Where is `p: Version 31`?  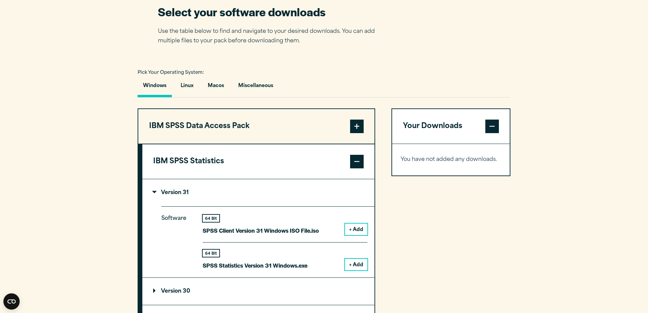
p: Version 31 is located at coordinates (171, 193).